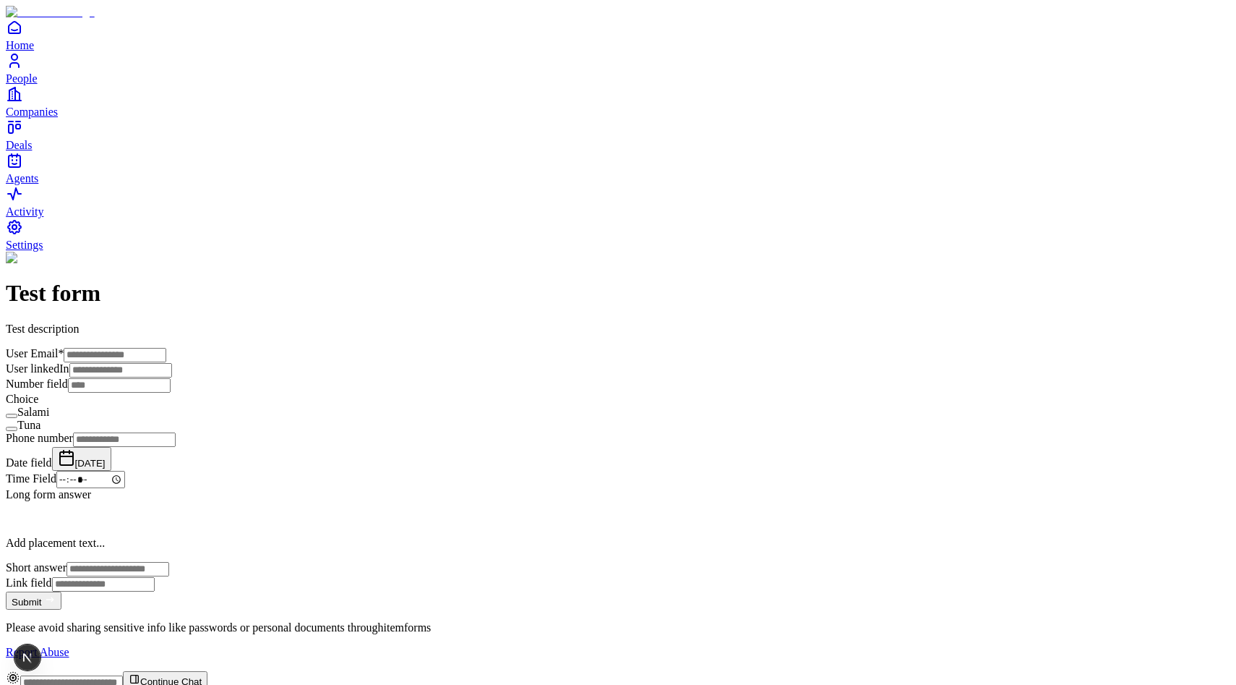 The image size is (1236, 685). What do you see at coordinates (29, 462) in the screenshot?
I see `label: Date field` at bounding box center [29, 462].